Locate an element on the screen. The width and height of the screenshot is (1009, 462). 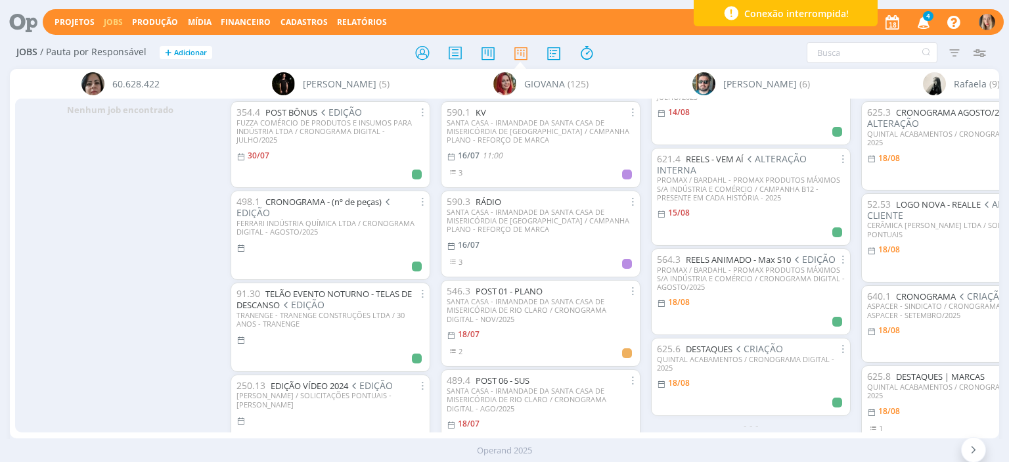
span: 621.4 is located at coordinates (669, 158).